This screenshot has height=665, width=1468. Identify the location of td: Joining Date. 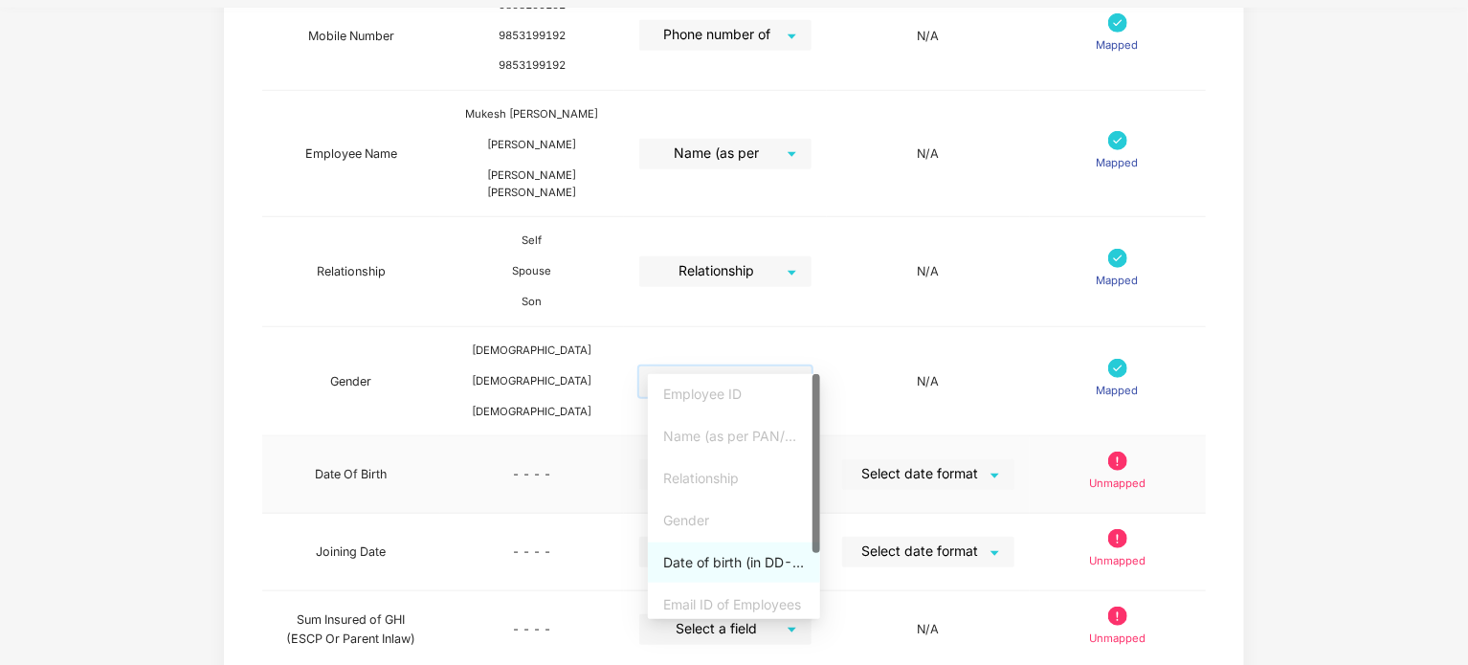
(350, 552).